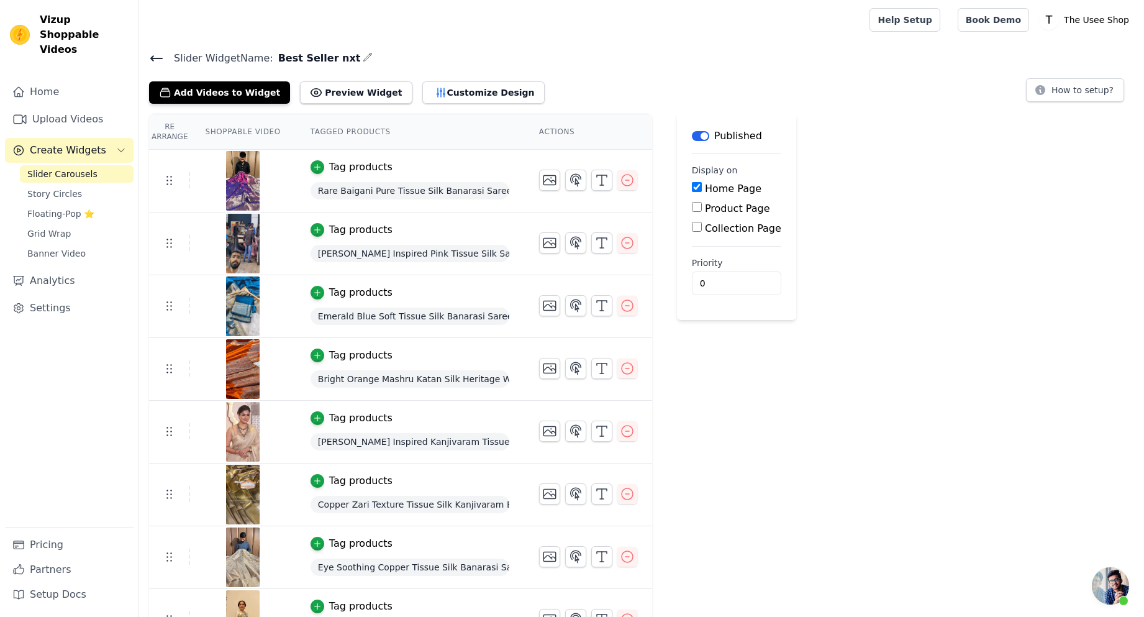  Describe the element at coordinates (76, 234) in the screenshot. I see `a: Grid Wrap` at that location.